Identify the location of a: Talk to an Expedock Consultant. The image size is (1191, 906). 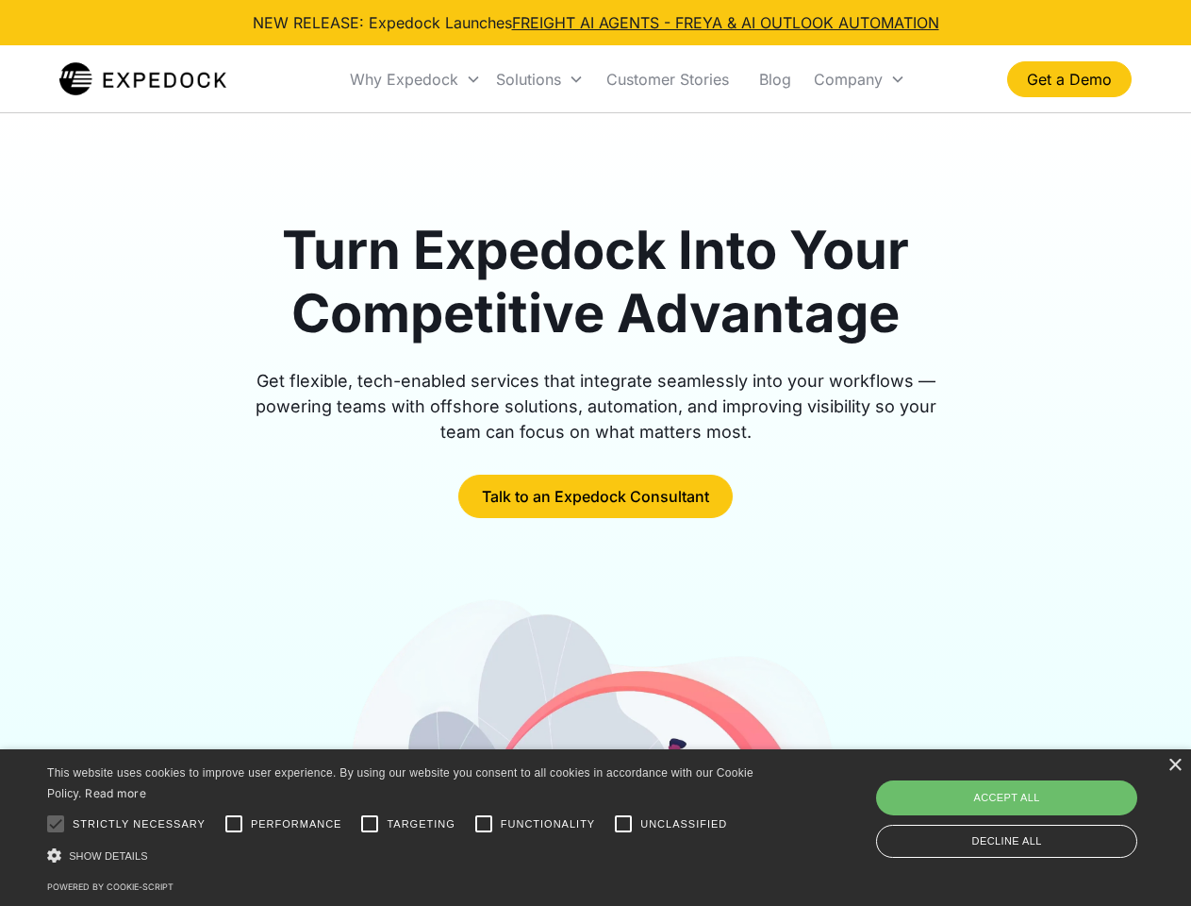
(595, 496).